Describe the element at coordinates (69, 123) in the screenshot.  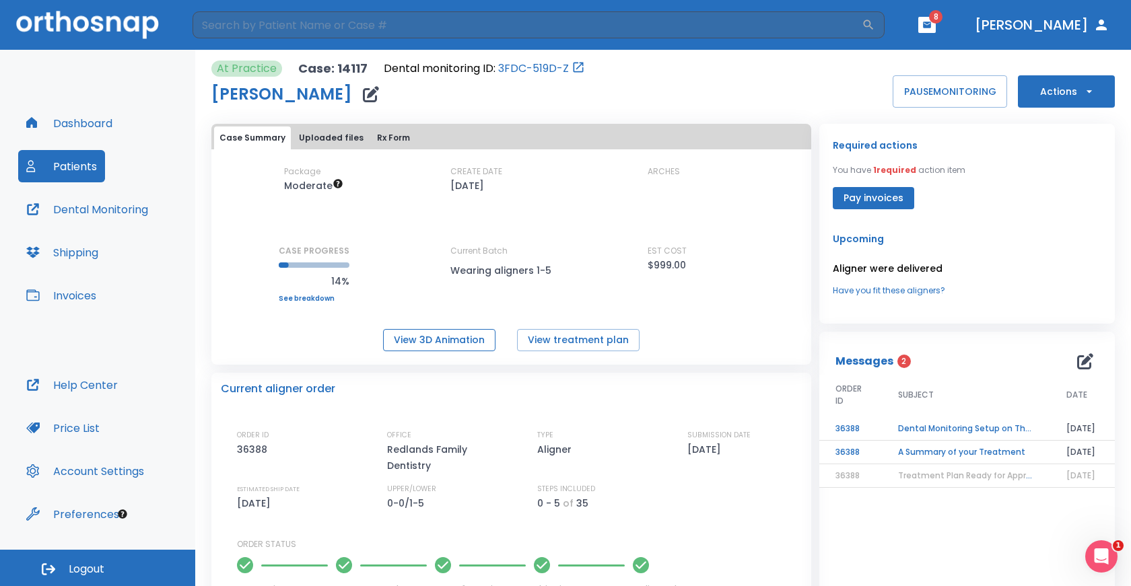
I see `a: Dashboard` at that location.